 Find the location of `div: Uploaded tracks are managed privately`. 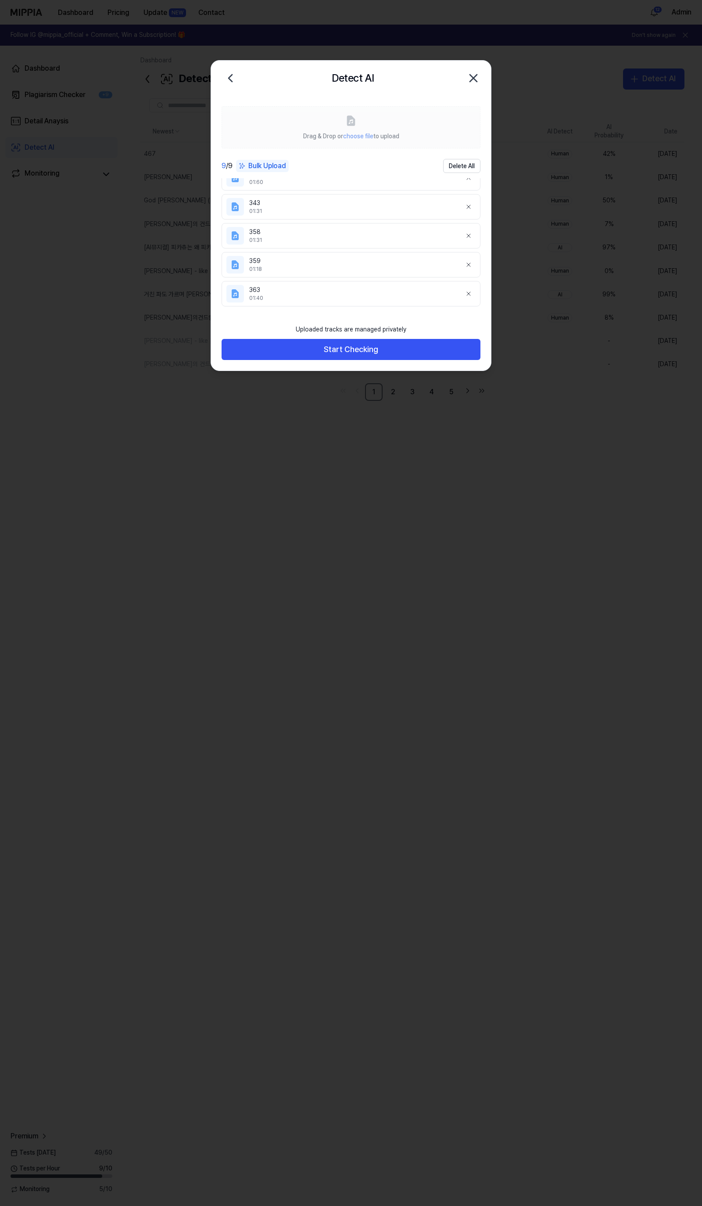

div: Uploaded tracks are managed privately is located at coordinates (351, 330).